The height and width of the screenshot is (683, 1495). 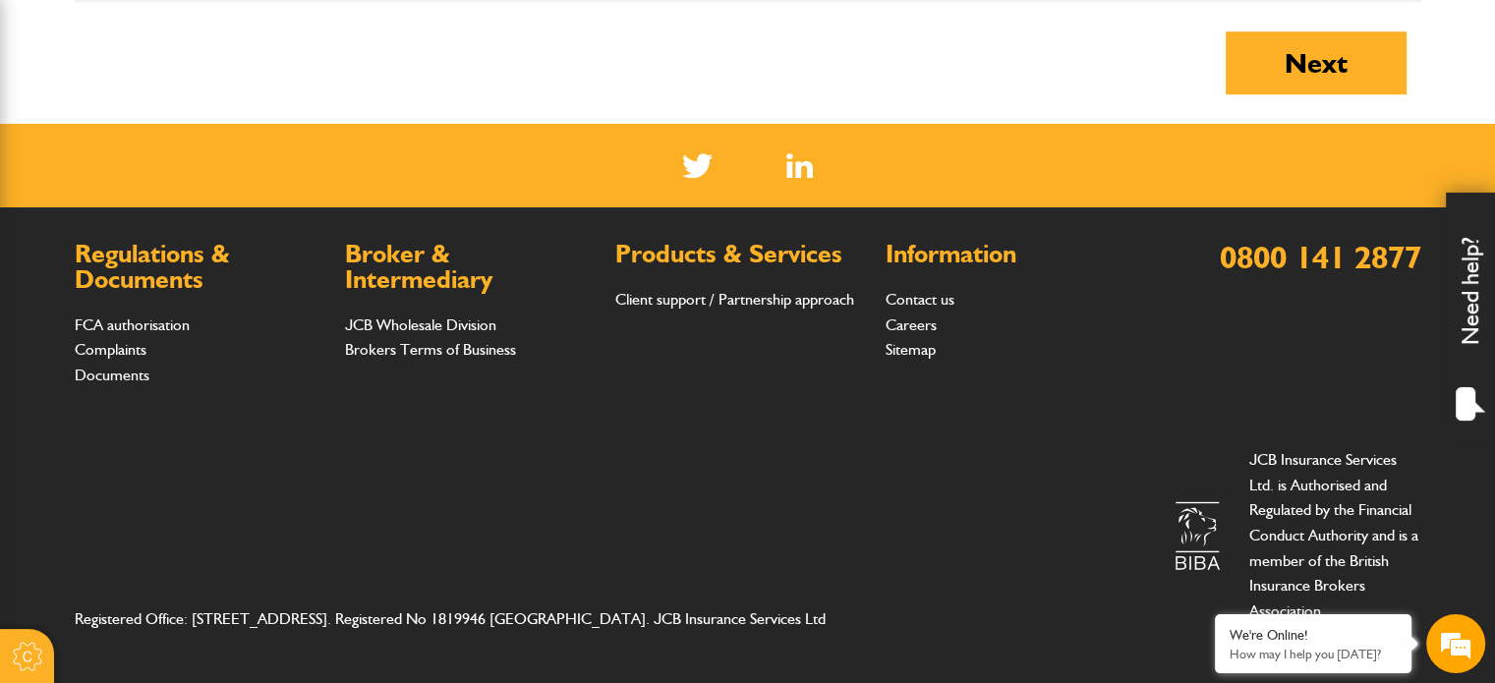 What do you see at coordinates (421, 324) in the screenshot?
I see `a: JCB Wholesale Division` at bounding box center [421, 324].